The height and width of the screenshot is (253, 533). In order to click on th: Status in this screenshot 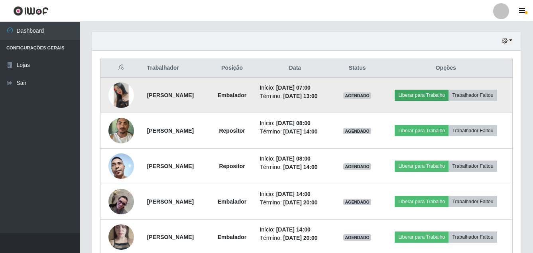, I will do `click(357, 68)`.